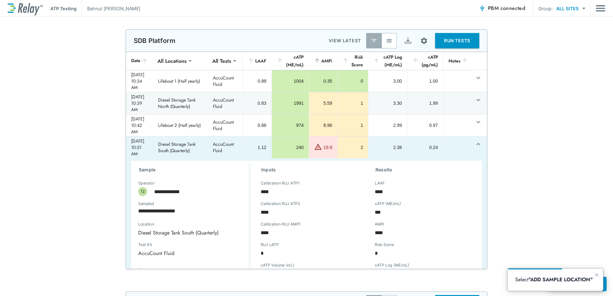  I want to click on div: 2.99, so click(388, 125).